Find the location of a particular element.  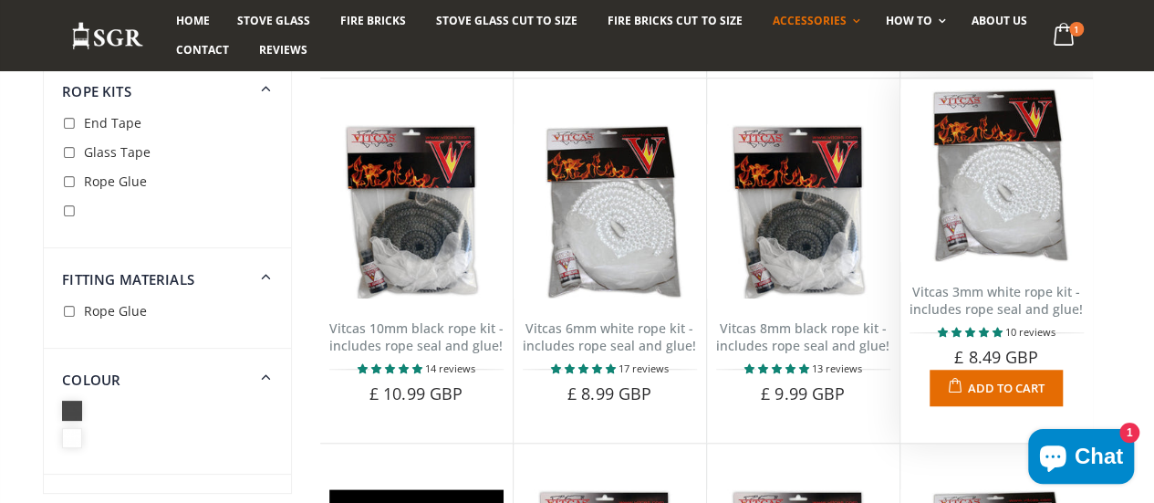

span: Colour is located at coordinates (91, 380).